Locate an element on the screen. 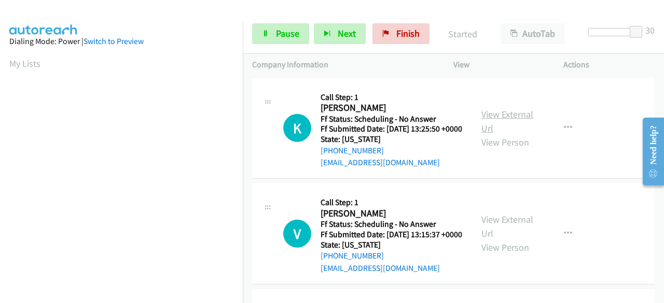 This screenshot has height=303, width=664. button: Next is located at coordinates (340, 34).